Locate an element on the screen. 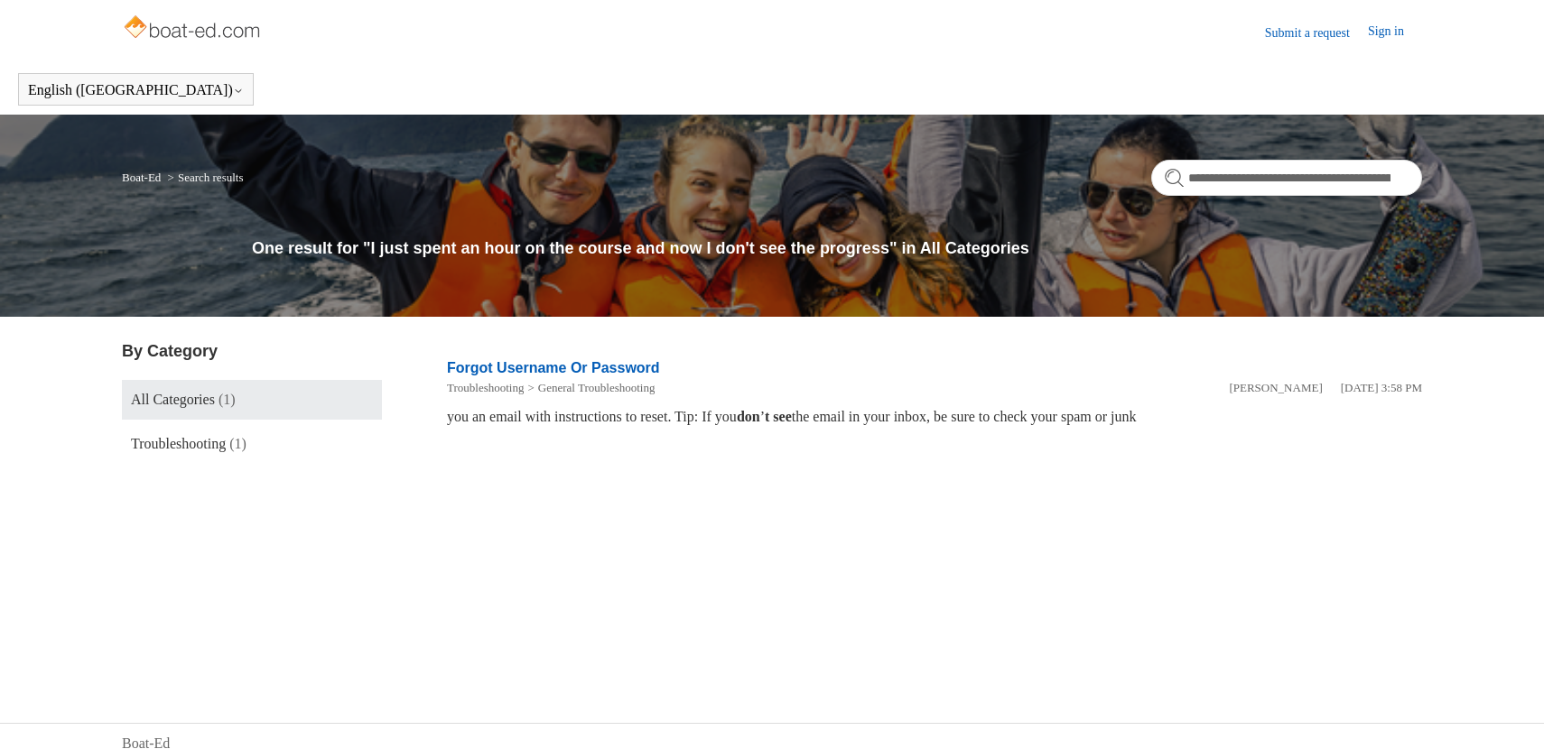  span: All Categories is located at coordinates (172, 399).